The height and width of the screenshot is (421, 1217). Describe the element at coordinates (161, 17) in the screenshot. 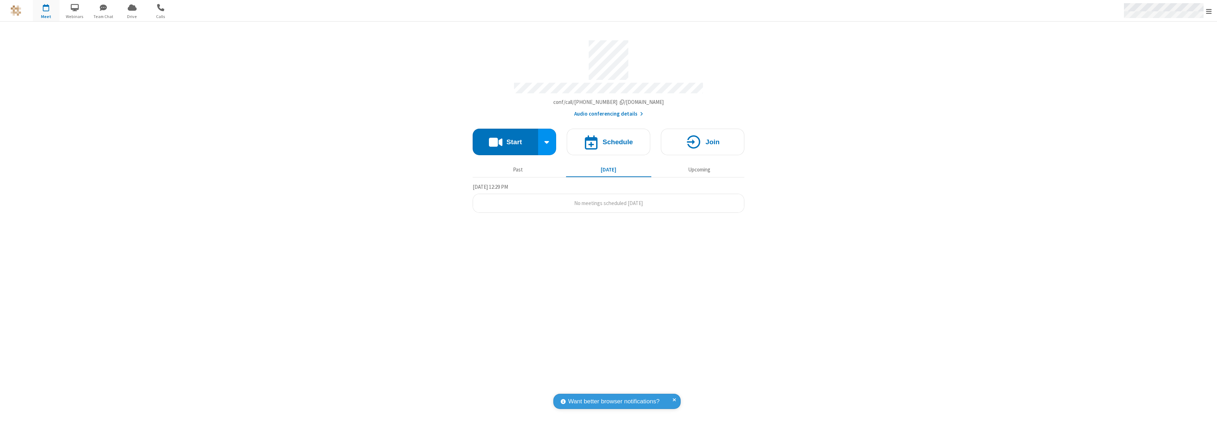

I see `span: Calls` at that location.